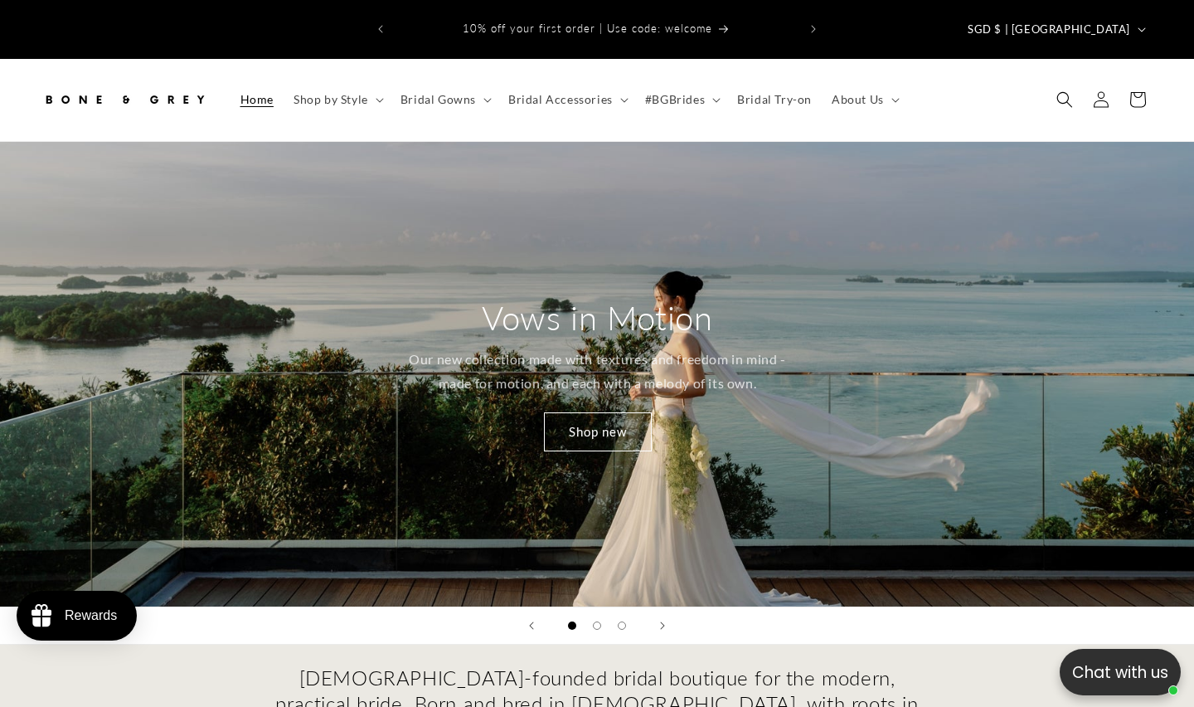 The height and width of the screenshot is (707, 1194). Describe the element at coordinates (90, 615) in the screenshot. I see `div: Rewards` at that location.